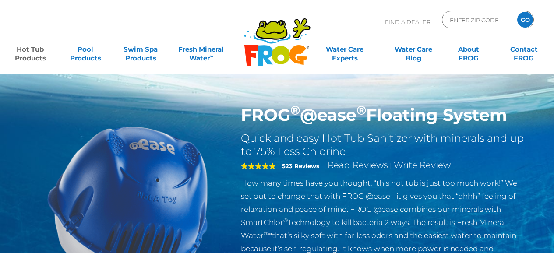 Image resolution: width=554 pixels, height=253 pixels. What do you see at coordinates (468, 49) in the screenshot?
I see `a: AboutFROG` at bounding box center [468, 49].